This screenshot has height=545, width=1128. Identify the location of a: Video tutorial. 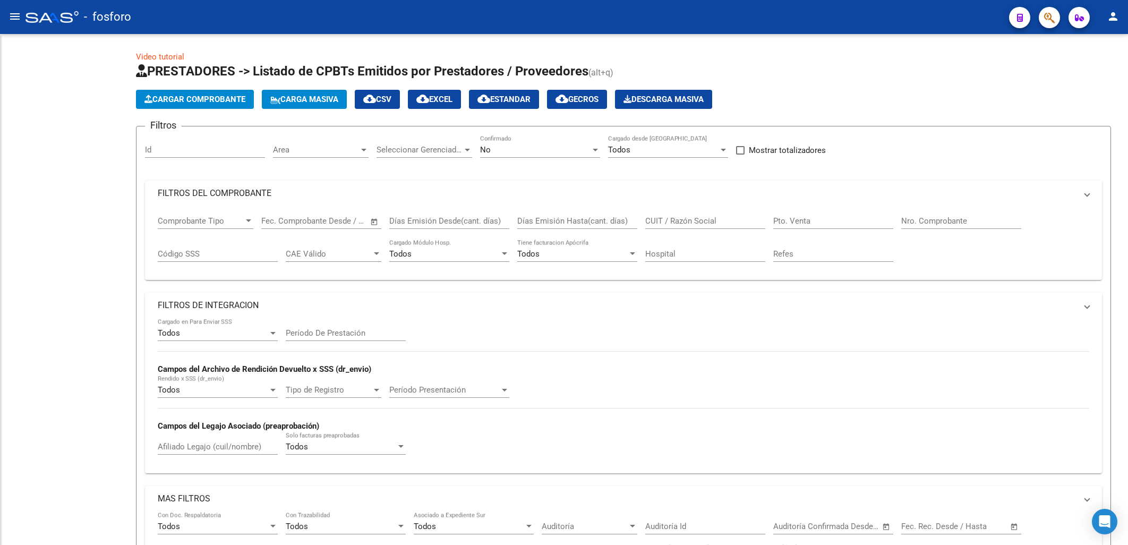
(160, 57).